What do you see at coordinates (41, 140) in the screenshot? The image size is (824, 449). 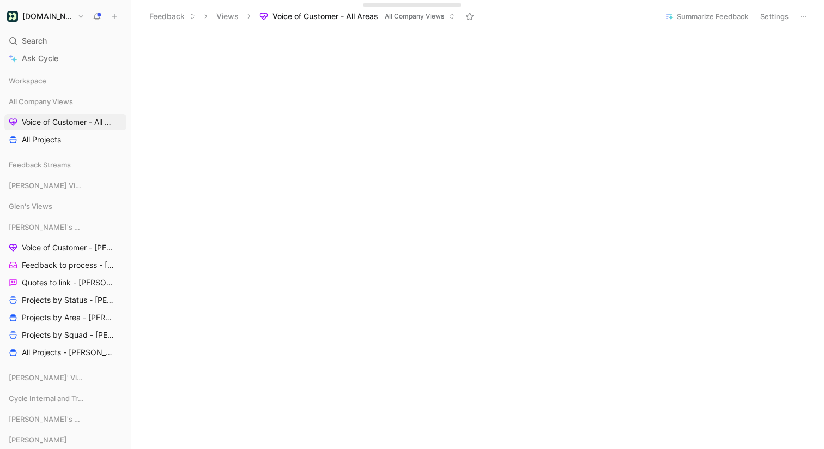 I see `span: All Projects` at bounding box center [41, 140].